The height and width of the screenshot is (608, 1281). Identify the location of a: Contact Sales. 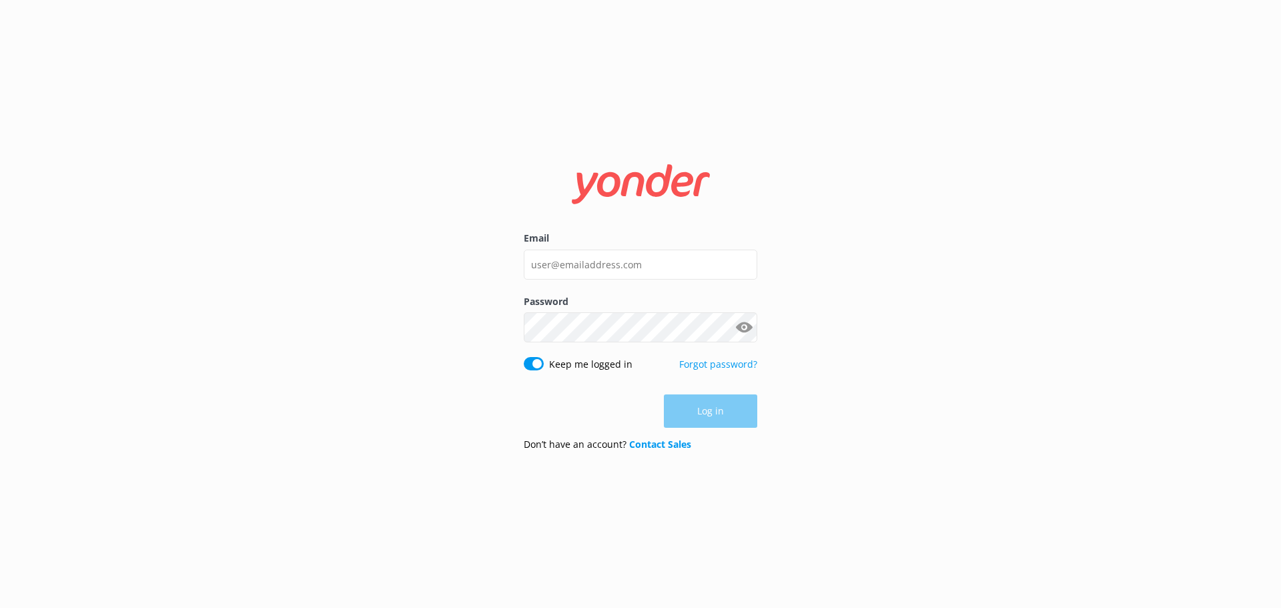
(660, 444).